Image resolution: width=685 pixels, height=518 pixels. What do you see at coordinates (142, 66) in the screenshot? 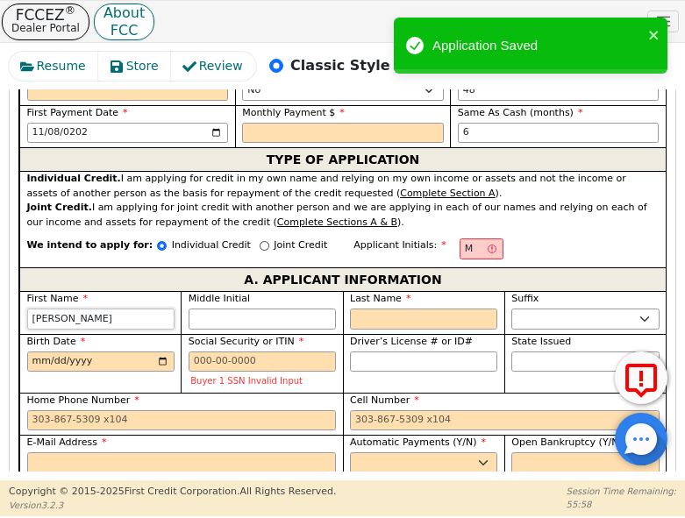
I see `span: Store` at bounding box center [142, 66].